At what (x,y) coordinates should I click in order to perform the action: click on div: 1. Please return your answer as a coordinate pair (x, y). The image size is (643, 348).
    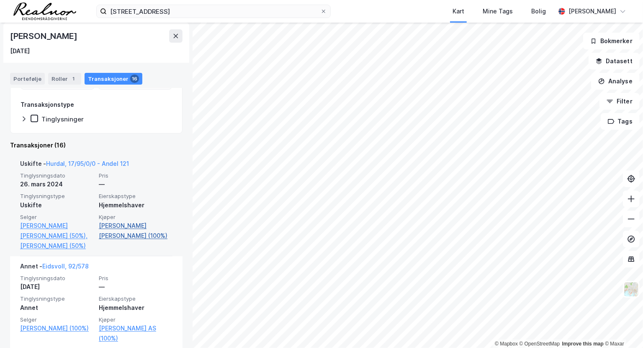
    Looking at the image, I should click on (74, 79).